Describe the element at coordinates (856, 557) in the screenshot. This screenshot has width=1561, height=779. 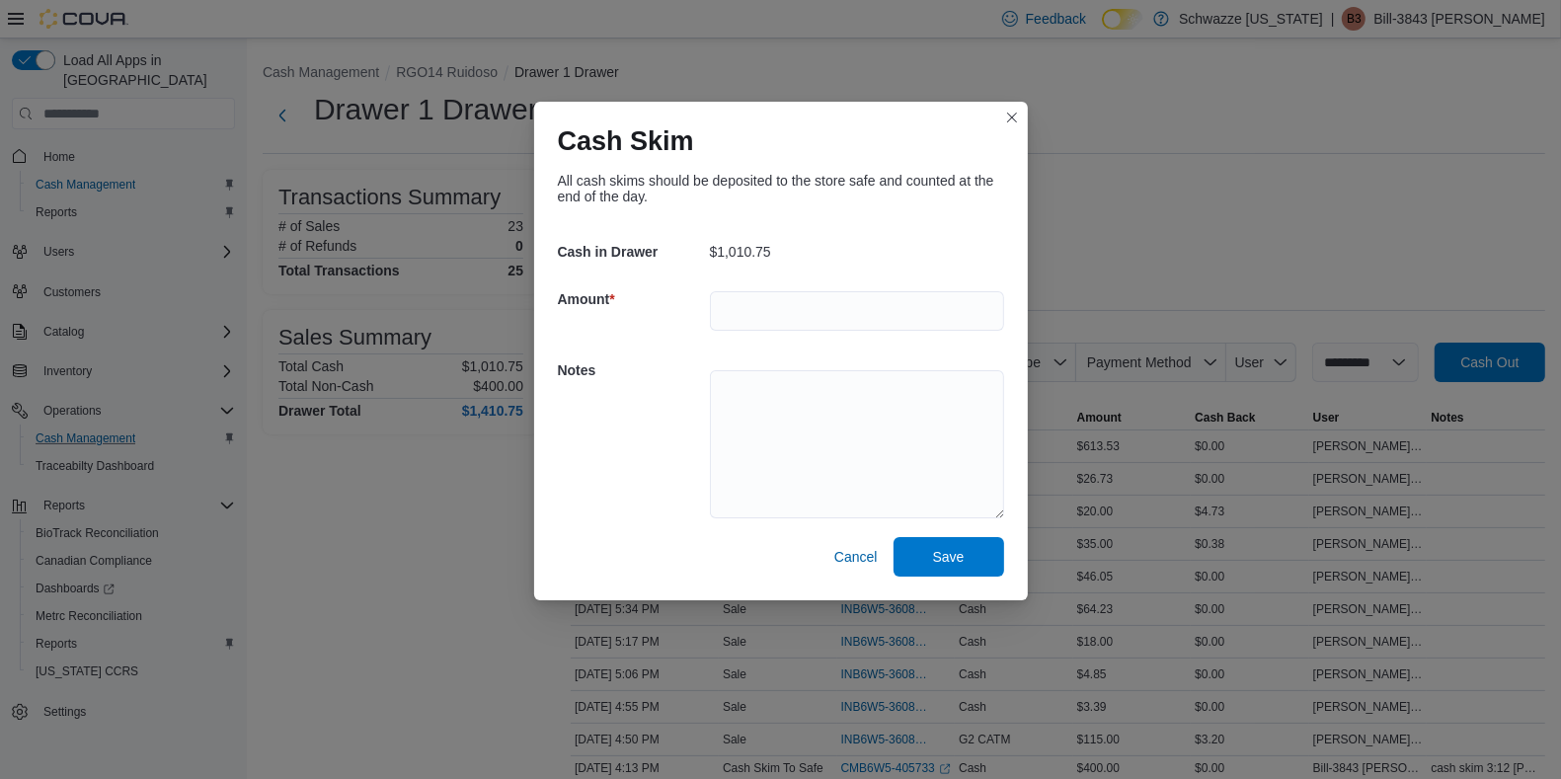
I see `span: Cancel` at that location.